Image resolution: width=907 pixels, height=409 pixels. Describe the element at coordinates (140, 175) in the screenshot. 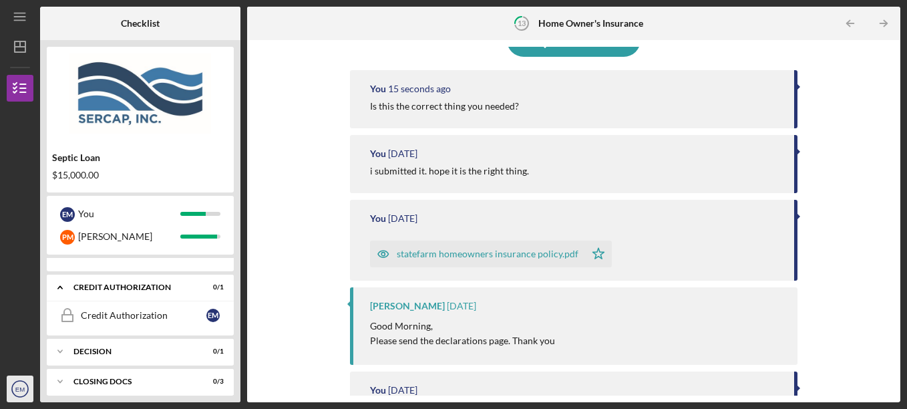

I see `div: $15,000.00` at that location.